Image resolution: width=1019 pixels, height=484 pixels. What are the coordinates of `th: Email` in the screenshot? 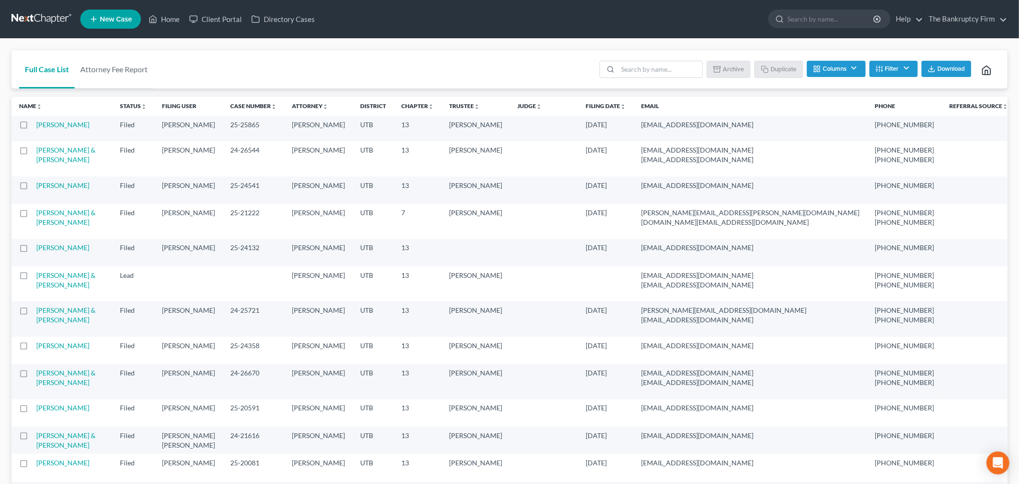 It's located at (750, 106).